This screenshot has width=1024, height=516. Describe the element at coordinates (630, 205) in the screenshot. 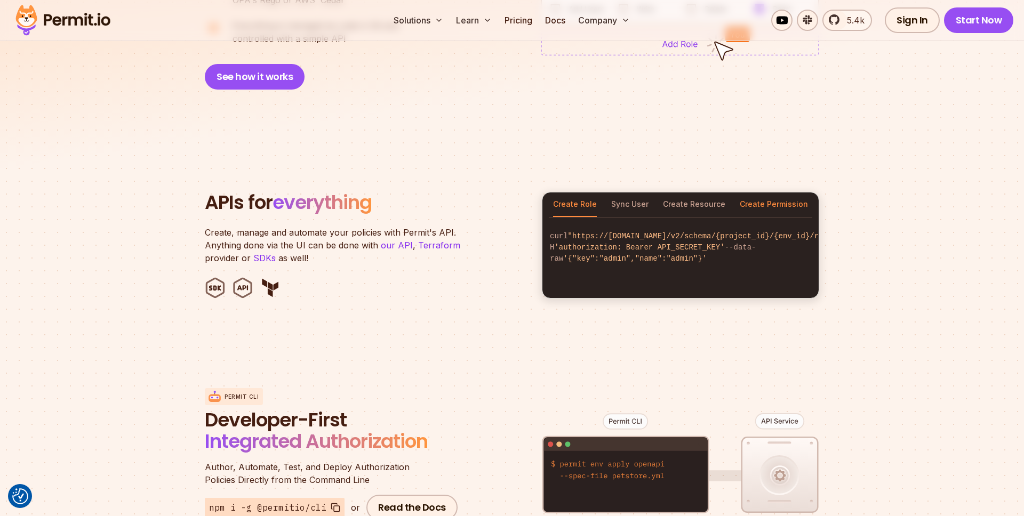

I see `button: Sync User` at that location.